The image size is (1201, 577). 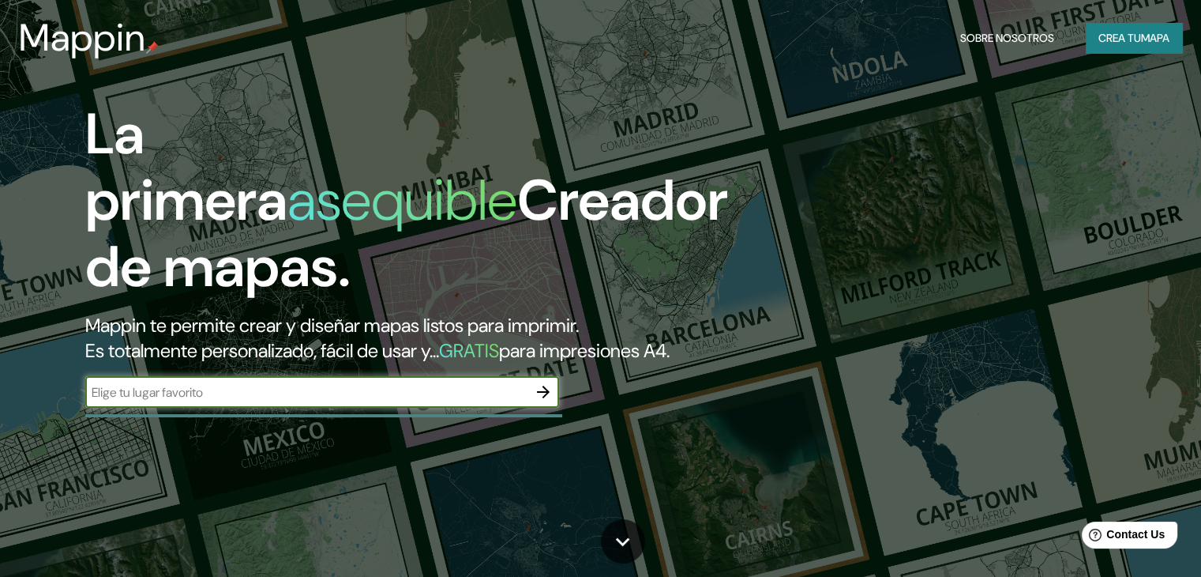 I want to click on span: Contact Us, so click(x=75, y=19).